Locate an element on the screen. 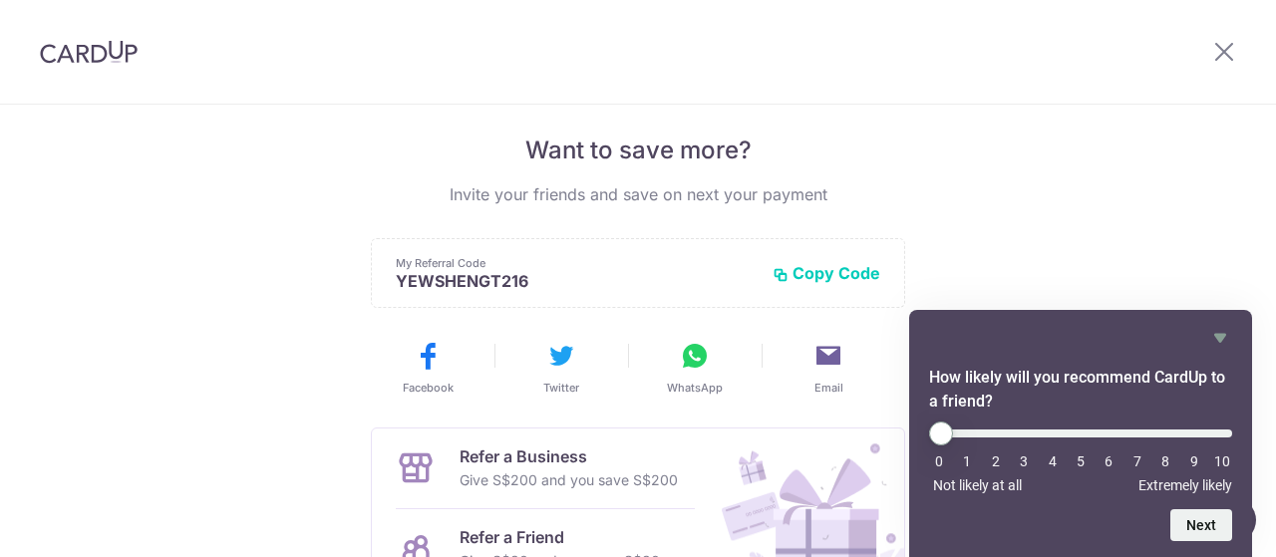  li: 1 is located at coordinates (967, 462).